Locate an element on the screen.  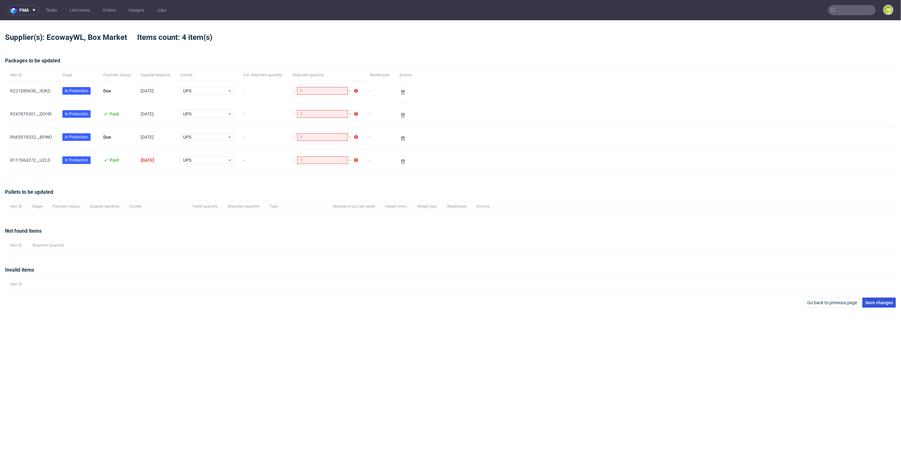
figcaption: JW is located at coordinates (888, 10).